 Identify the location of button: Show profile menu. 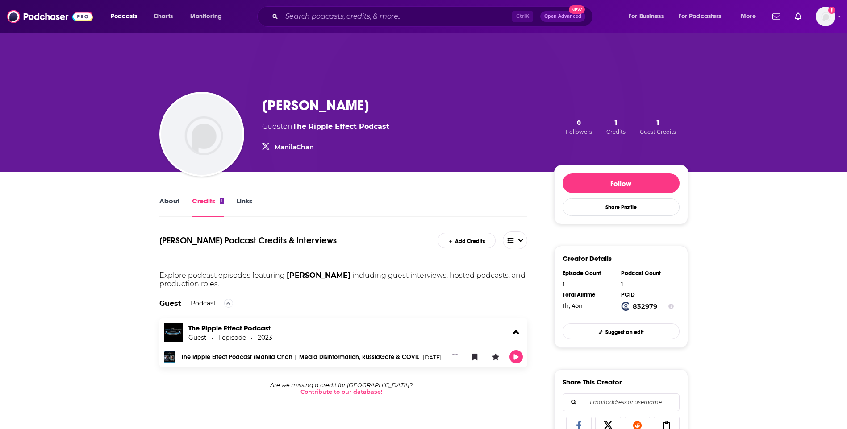
(825, 17).